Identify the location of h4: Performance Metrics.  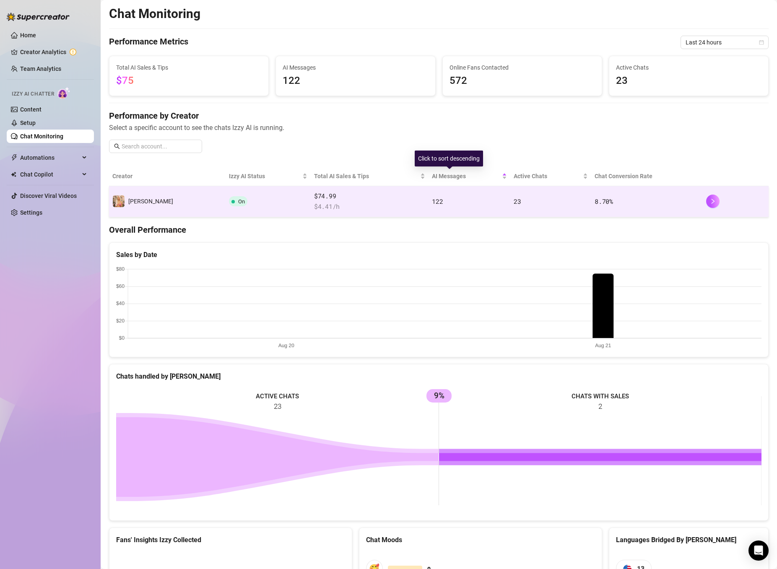
(148, 42).